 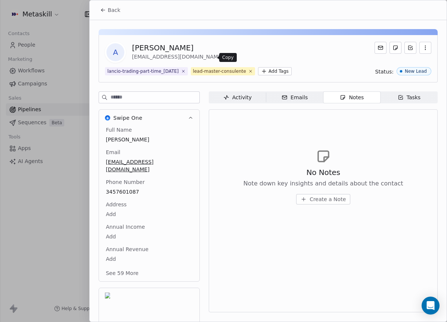 What do you see at coordinates (113, 152) in the screenshot?
I see `span: Email` at bounding box center [113, 152].